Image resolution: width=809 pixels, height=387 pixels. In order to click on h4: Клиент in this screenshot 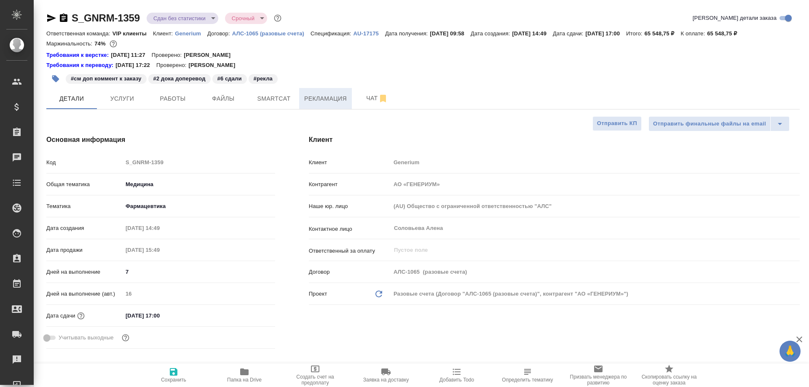, I will do `click(554, 140)`.